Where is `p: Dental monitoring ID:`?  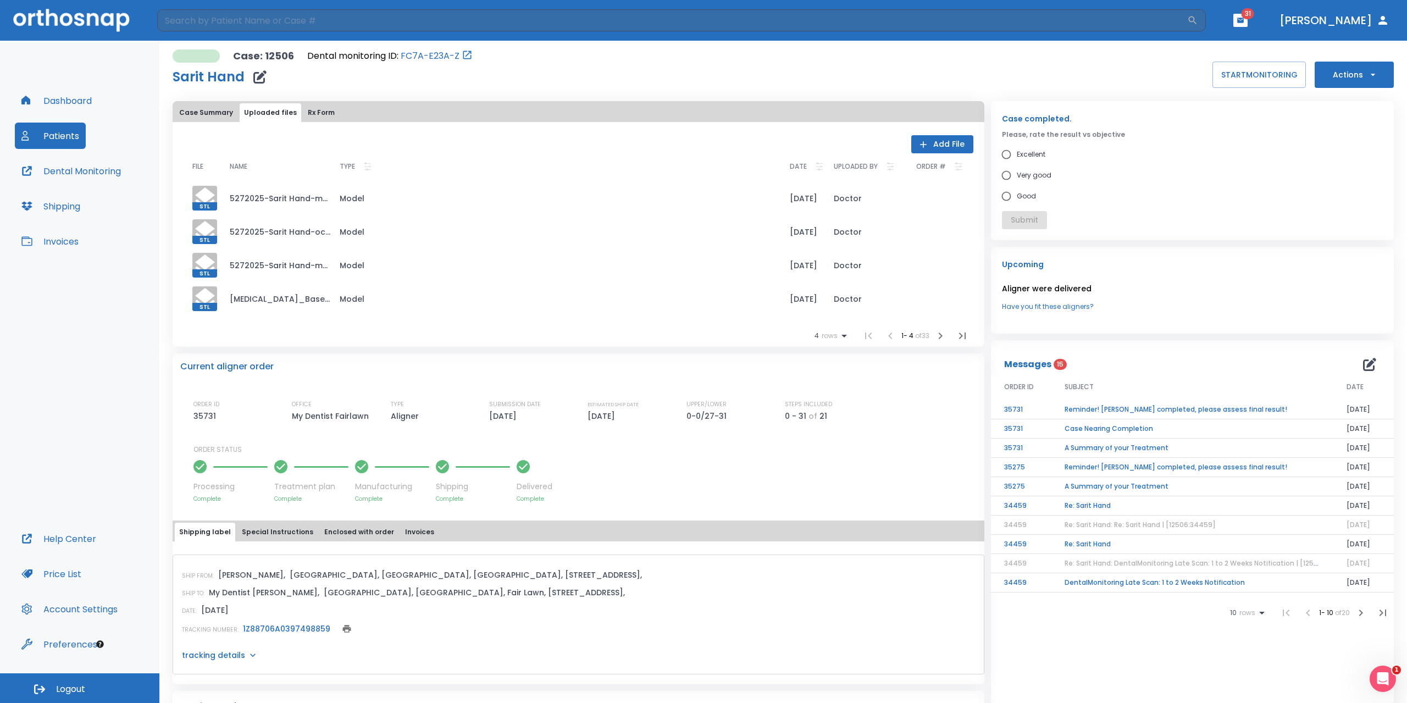
p: Dental monitoring ID: is located at coordinates (353, 56).